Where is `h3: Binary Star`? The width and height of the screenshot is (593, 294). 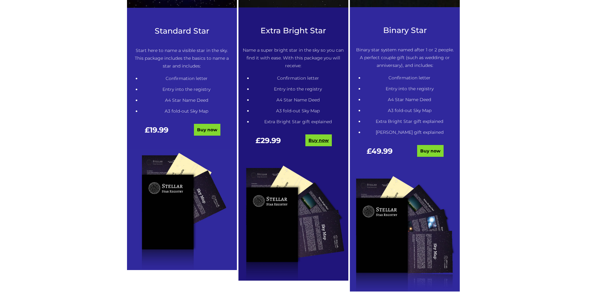 h3: Binary Star is located at coordinates (405, 30).